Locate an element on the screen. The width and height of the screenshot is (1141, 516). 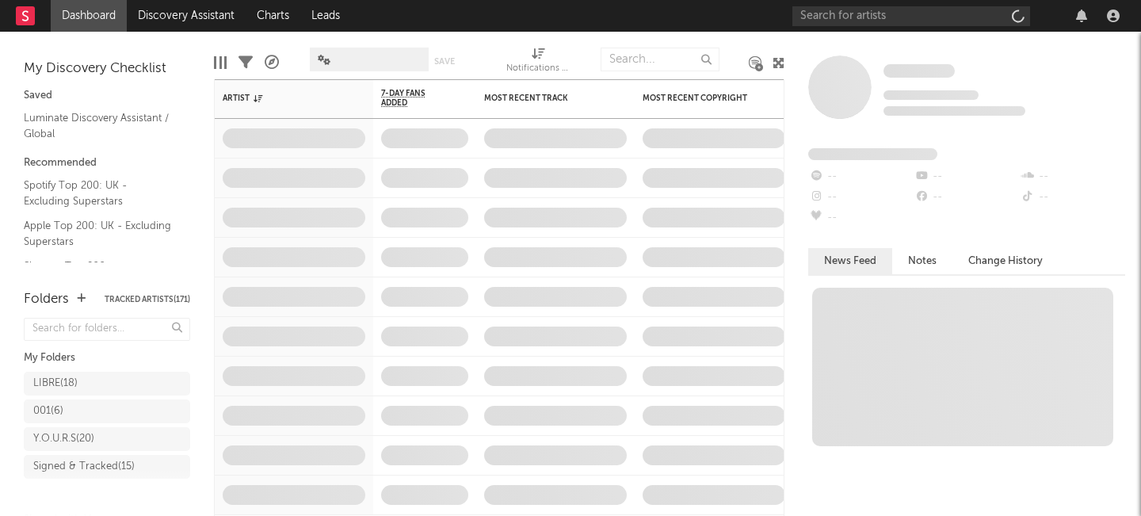
a: Luminate Discovery Assistant / Global is located at coordinates (99, 125).